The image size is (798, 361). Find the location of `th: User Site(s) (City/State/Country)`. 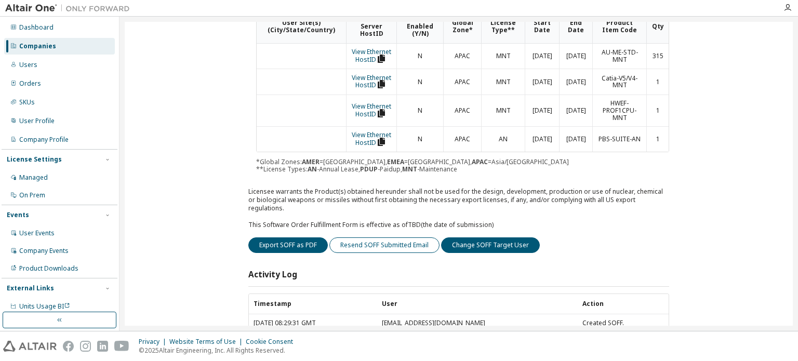

th: User Site(s) (City/State/Country) is located at coordinates (301, 26).